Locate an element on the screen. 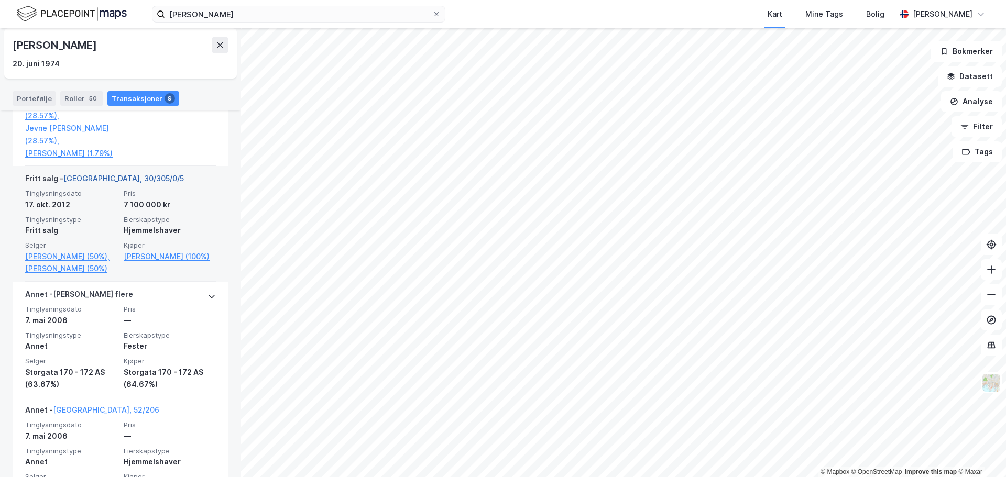 Image resolution: width=1006 pixels, height=477 pixels. a: Improve this map is located at coordinates (931, 472).